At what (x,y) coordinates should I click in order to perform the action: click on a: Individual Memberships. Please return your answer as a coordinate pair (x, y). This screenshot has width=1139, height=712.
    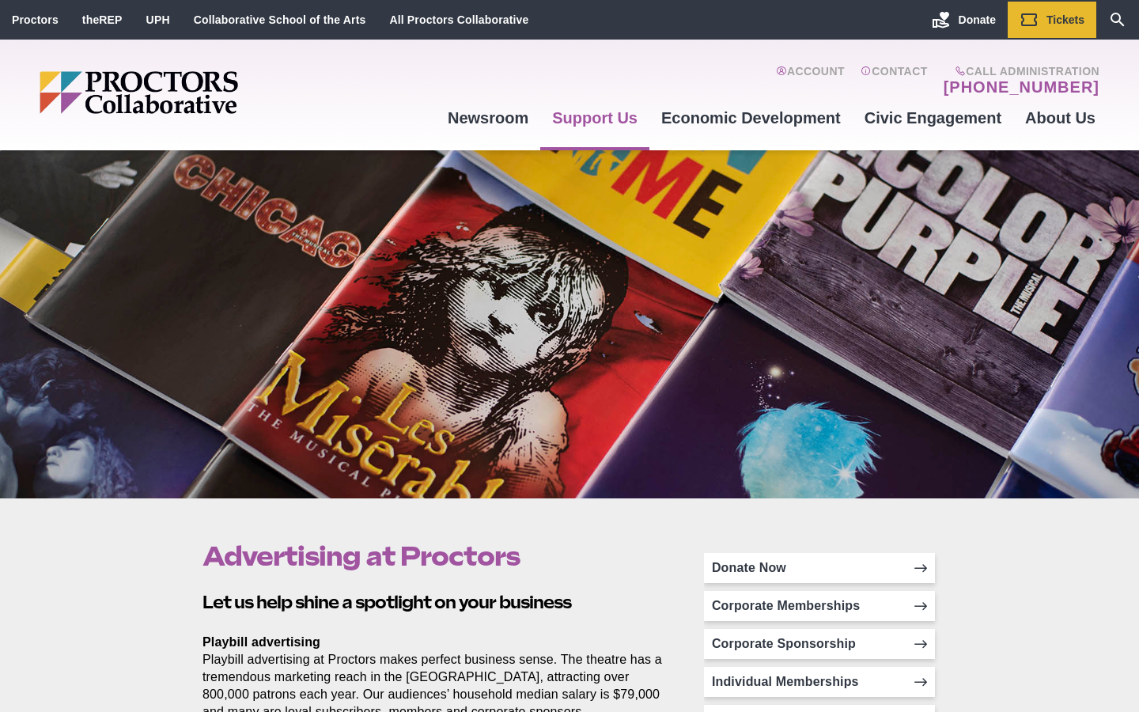
    Looking at the image, I should click on (819, 682).